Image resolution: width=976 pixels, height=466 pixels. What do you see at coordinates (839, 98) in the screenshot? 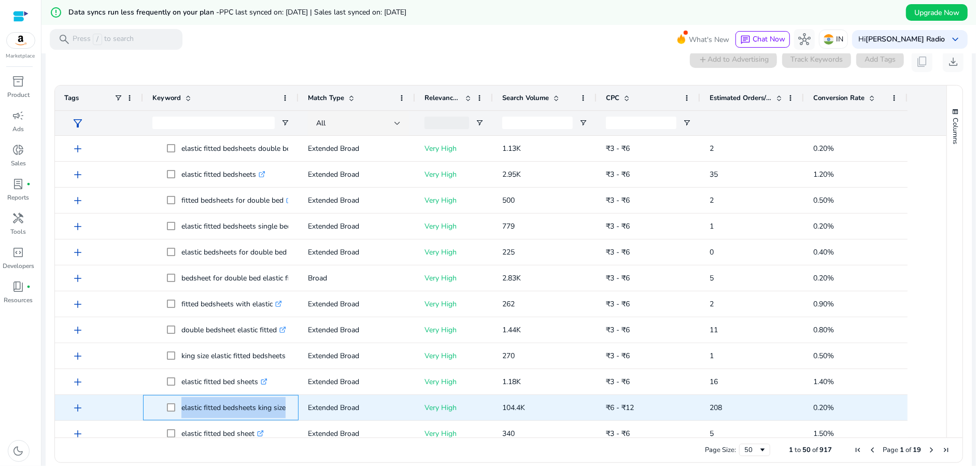
I see `span: Conversion Rate` at bounding box center [839, 98].